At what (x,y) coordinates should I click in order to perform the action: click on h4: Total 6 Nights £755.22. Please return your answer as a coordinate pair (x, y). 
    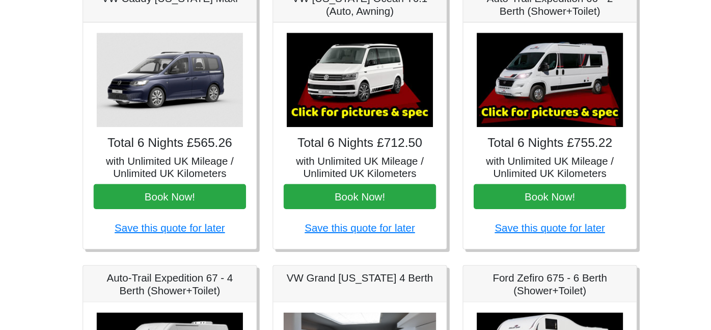
    Looking at the image, I should click on (541, 147).